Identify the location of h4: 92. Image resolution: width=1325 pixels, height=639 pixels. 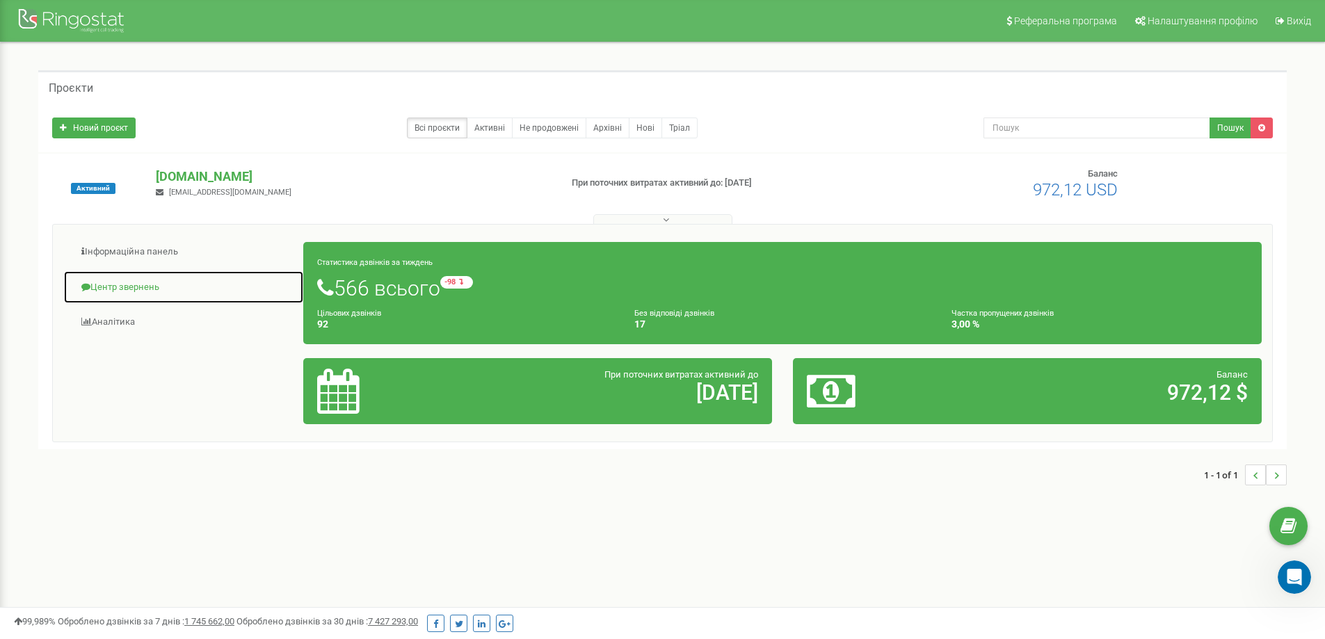
(465, 324).